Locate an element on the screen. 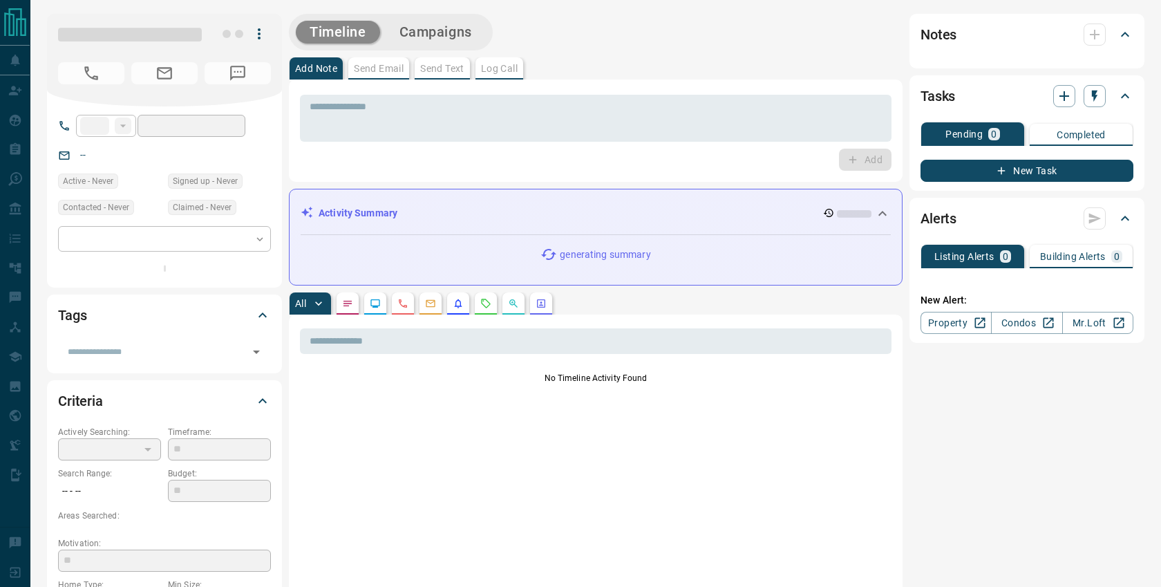  svg: Agent Actions is located at coordinates (541, 303).